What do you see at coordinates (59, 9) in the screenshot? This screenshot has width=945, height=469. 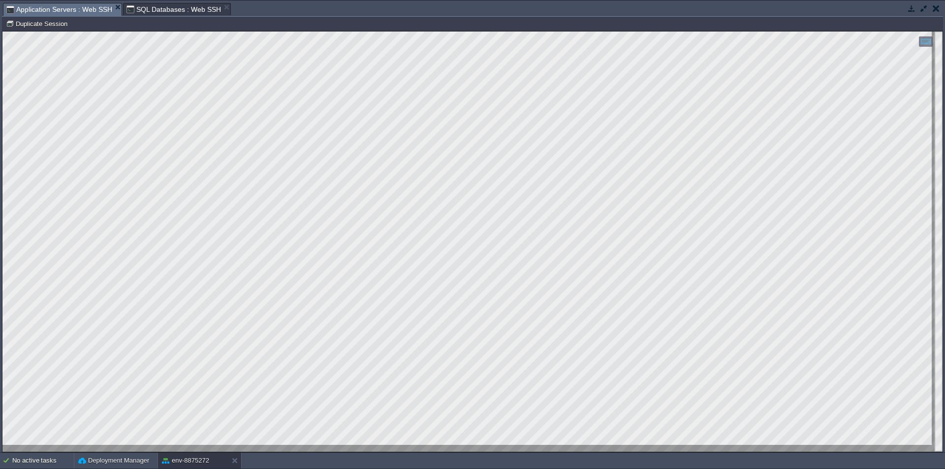 I see `span: Application Servers : Web SSH` at bounding box center [59, 9].